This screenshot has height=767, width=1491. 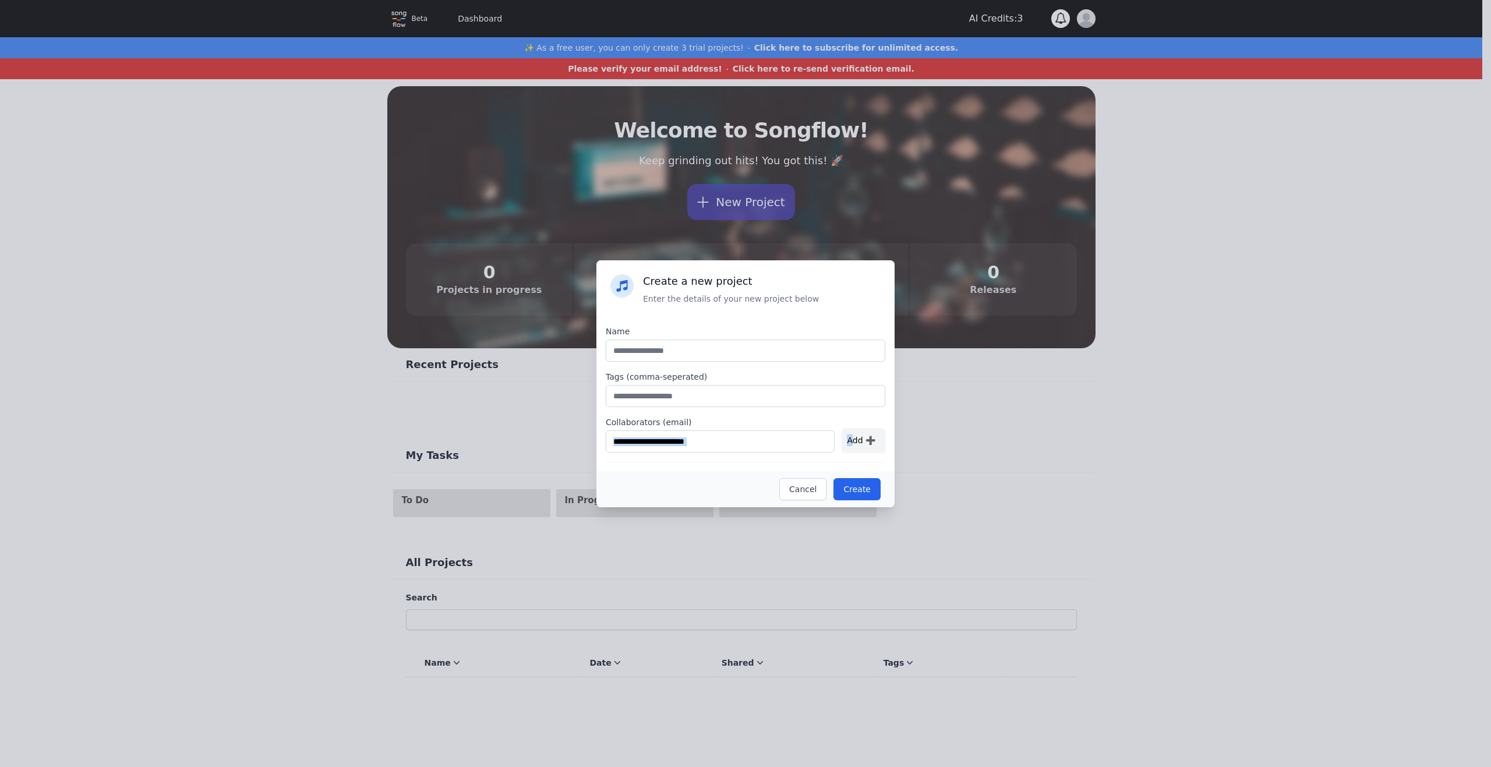 I want to click on label: Collaborators (email), so click(x=746, y=422).